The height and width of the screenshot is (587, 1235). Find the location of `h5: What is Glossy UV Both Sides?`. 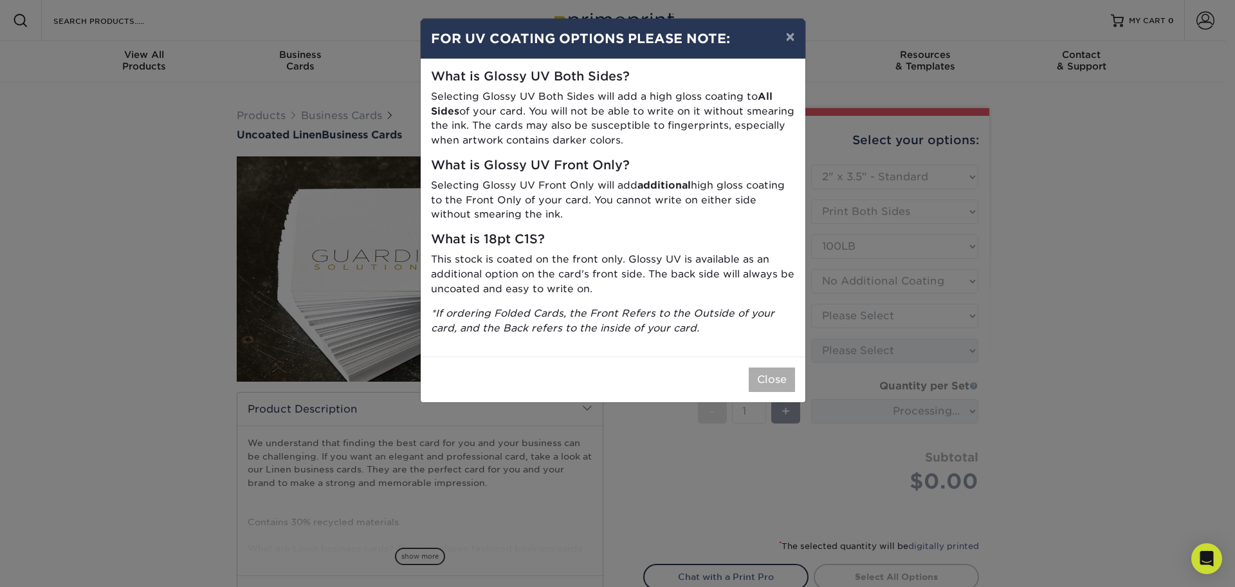

h5: What is Glossy UV Both Sides? is located at coordinates (613, 77).